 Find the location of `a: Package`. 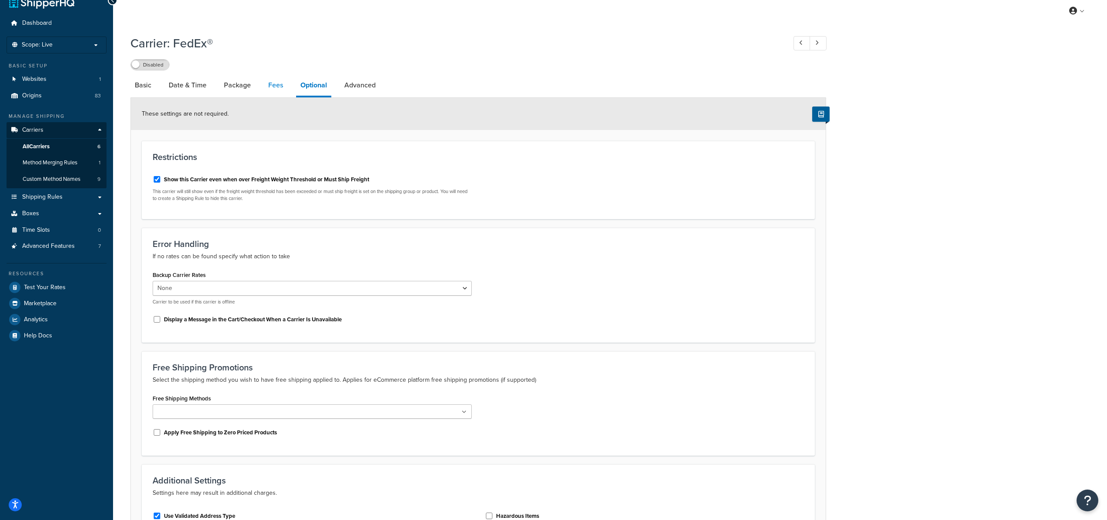

a: Package is located at coordinates (237, 85).